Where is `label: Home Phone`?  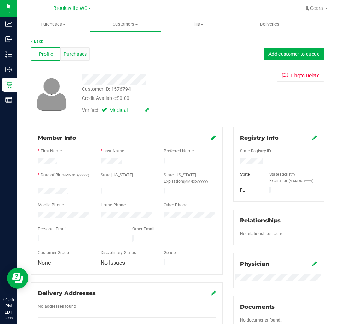
label: Home Phone is located at coordinates (113, 205).